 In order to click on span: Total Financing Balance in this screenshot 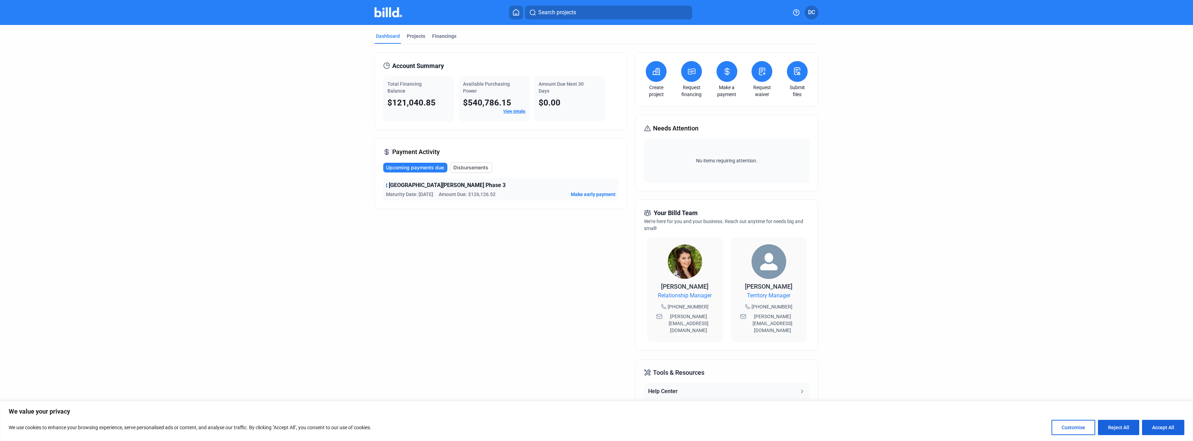, I will do `click(404, 87)`.